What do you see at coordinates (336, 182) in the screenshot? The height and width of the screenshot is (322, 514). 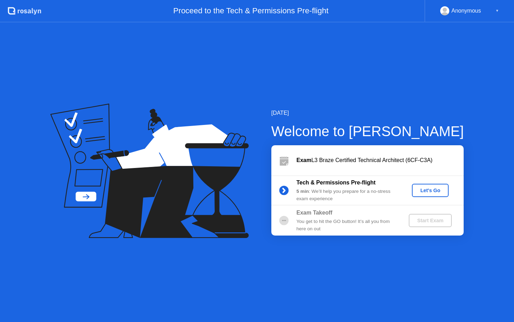 I see `b: Tech & Permissions Pre-flight` at bounding box center [336, 182].